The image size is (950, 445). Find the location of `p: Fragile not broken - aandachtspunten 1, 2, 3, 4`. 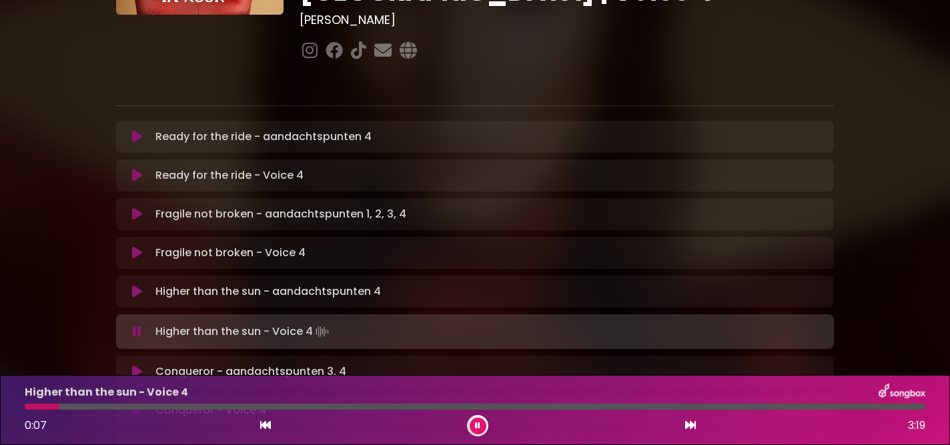

p: Fragile not broken - aandachtspunten 1, 2, 3, 4 is located at coordinates (281, 214).